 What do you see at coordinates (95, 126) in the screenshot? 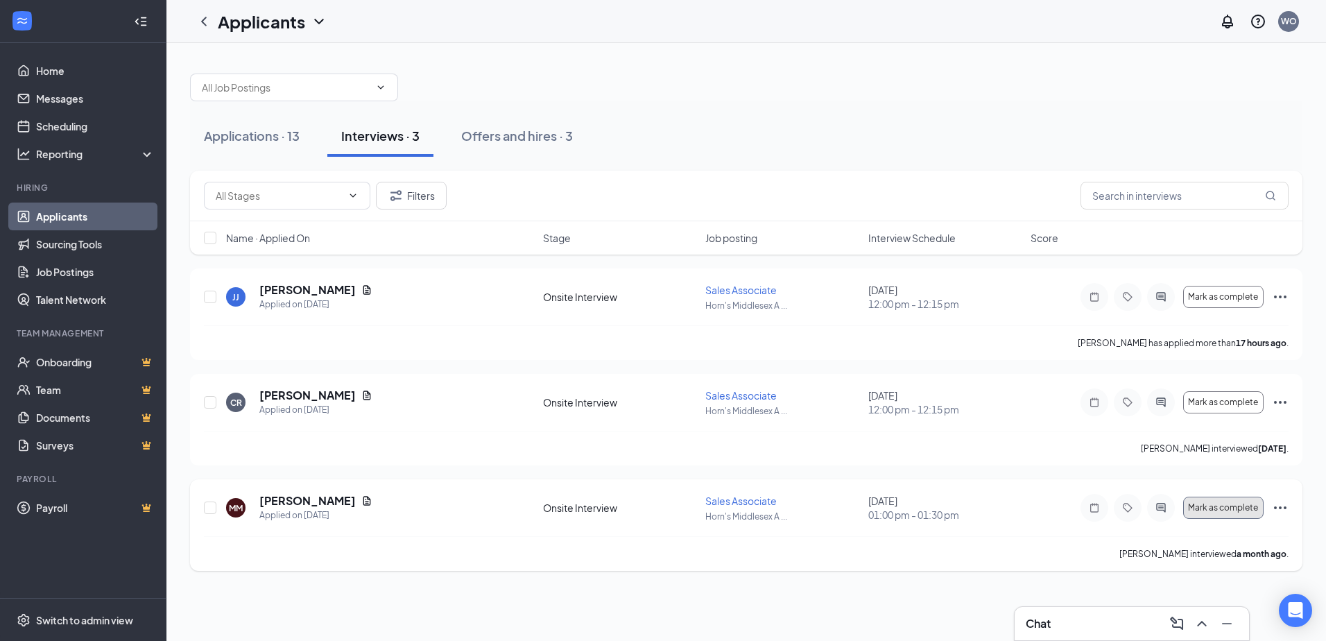
I see `a: Scheduling` at bounding box center [95, 126].